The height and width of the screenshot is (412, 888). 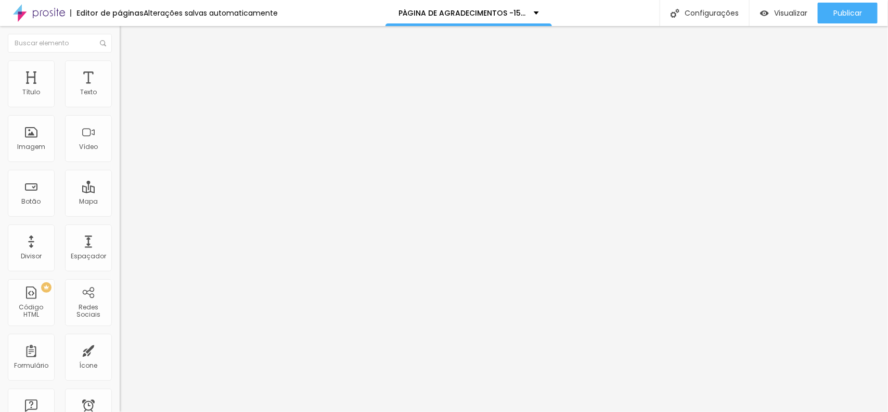 I want to click on font: Editor de páginas, so click(x=110, y=13).